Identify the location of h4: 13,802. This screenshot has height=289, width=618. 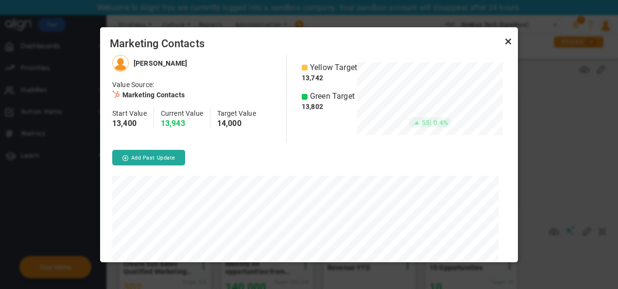
(329, 106).